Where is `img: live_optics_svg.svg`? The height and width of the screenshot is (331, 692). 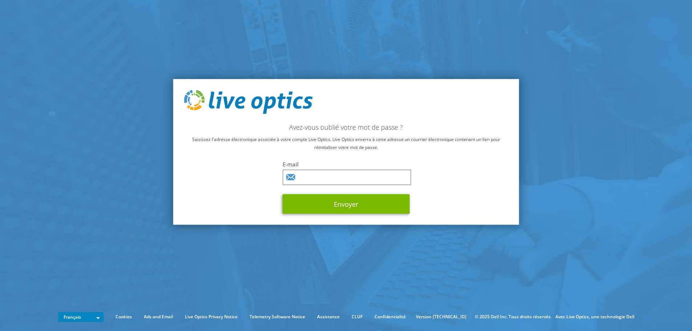
img: live_optics_svg.svg is located at coordinates (248, 102).